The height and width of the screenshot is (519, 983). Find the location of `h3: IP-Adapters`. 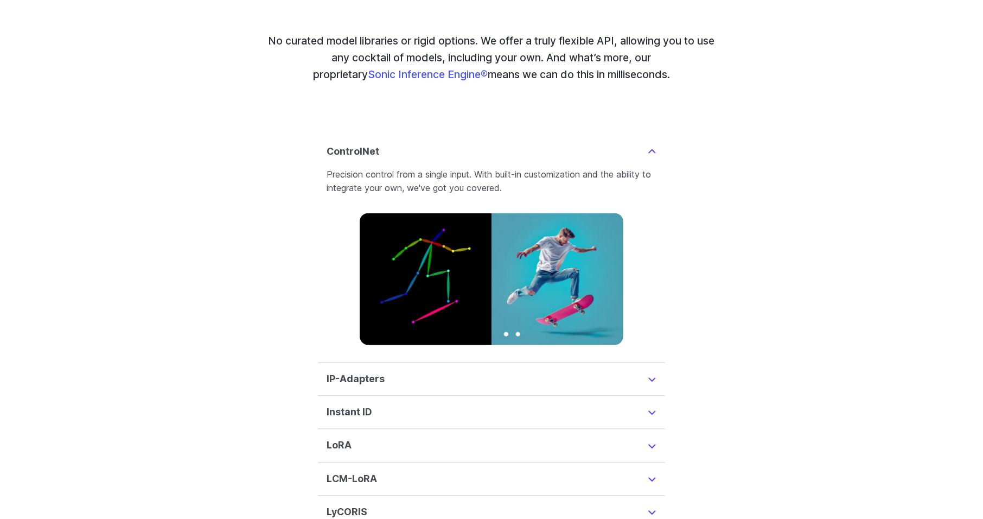

h3: IP-Adapters is located at coordinates (355, 379).